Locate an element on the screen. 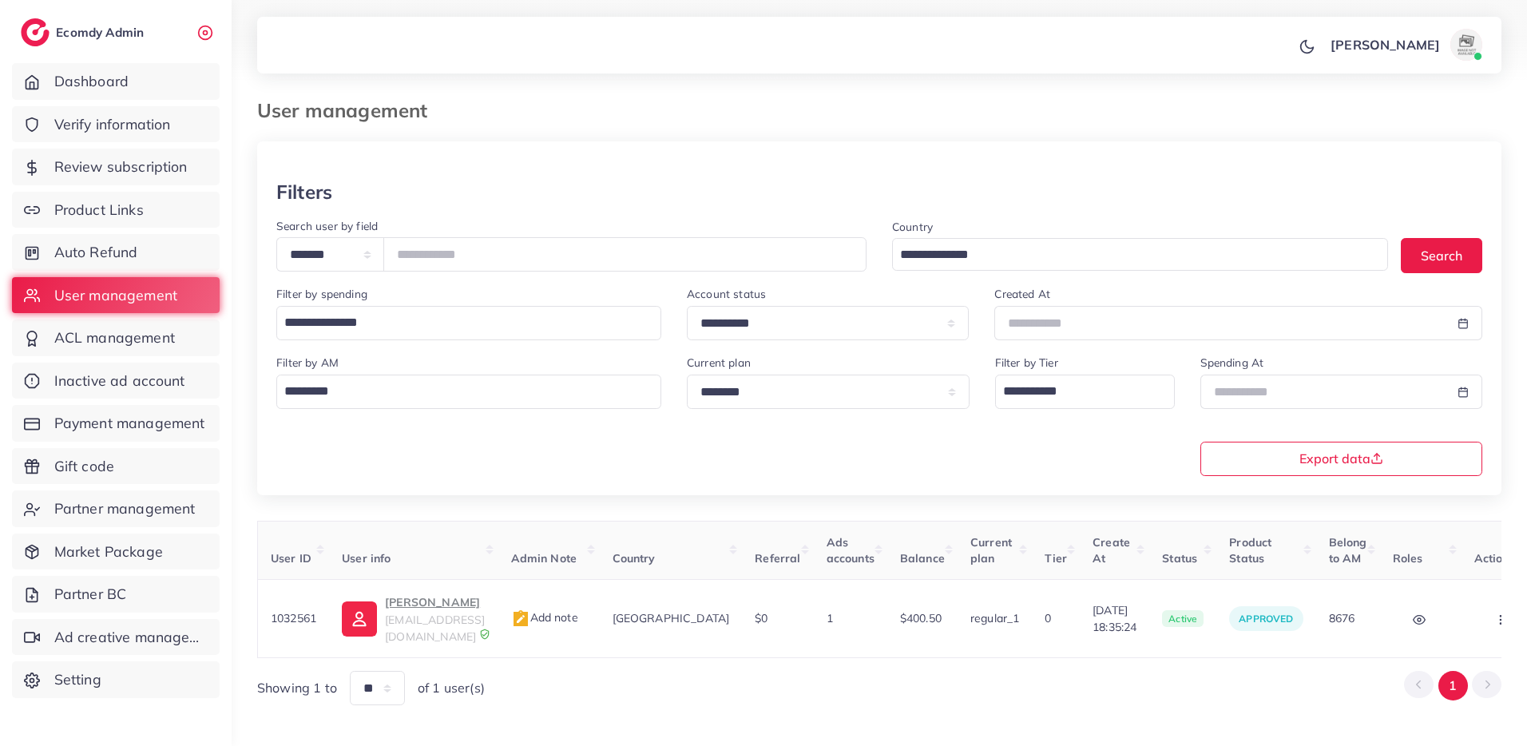  span: Country is located at coordinates (634, 558).